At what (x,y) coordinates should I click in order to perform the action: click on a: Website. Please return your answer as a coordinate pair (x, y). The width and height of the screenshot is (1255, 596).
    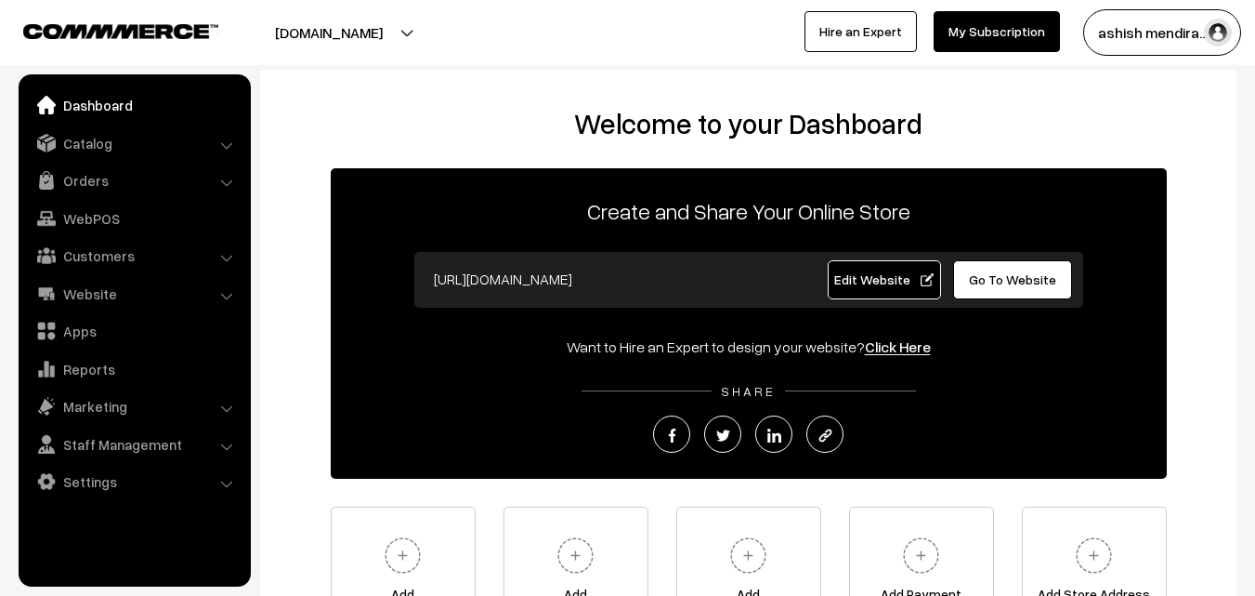
    Looking at the image, I should click on (134, 294).